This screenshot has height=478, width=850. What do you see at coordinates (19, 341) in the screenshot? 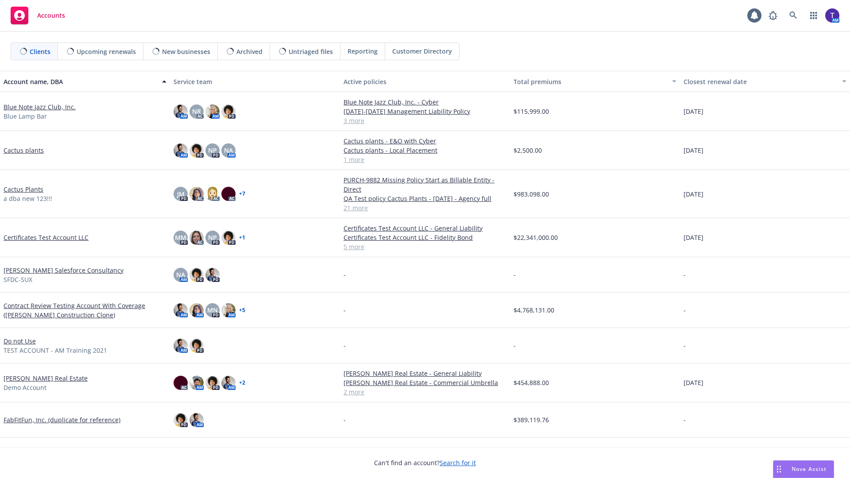
I see `a: Do not Use` at bounding box center [19, 341].